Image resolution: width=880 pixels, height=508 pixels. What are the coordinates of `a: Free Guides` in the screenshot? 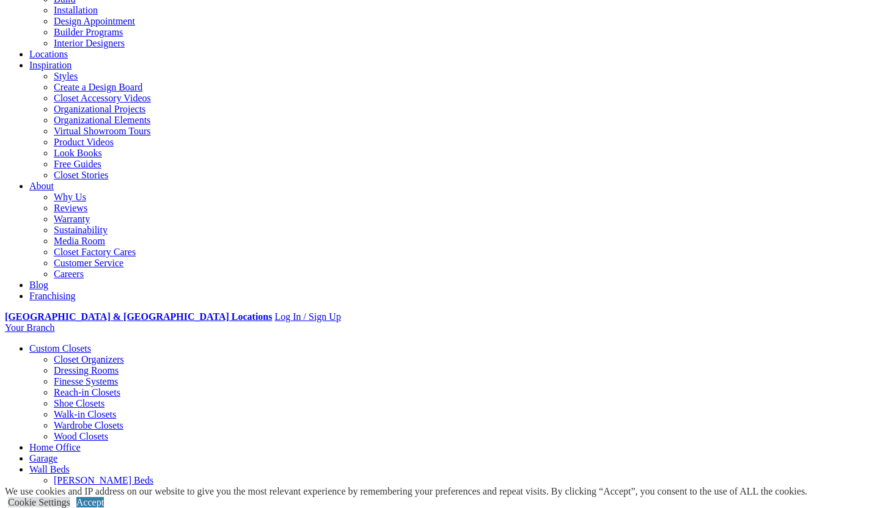 It's located at (78, 164).